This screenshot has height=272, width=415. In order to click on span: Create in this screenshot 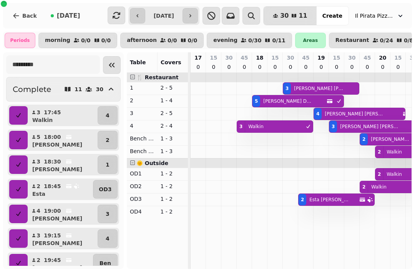, I will do `click(333, 16)`.